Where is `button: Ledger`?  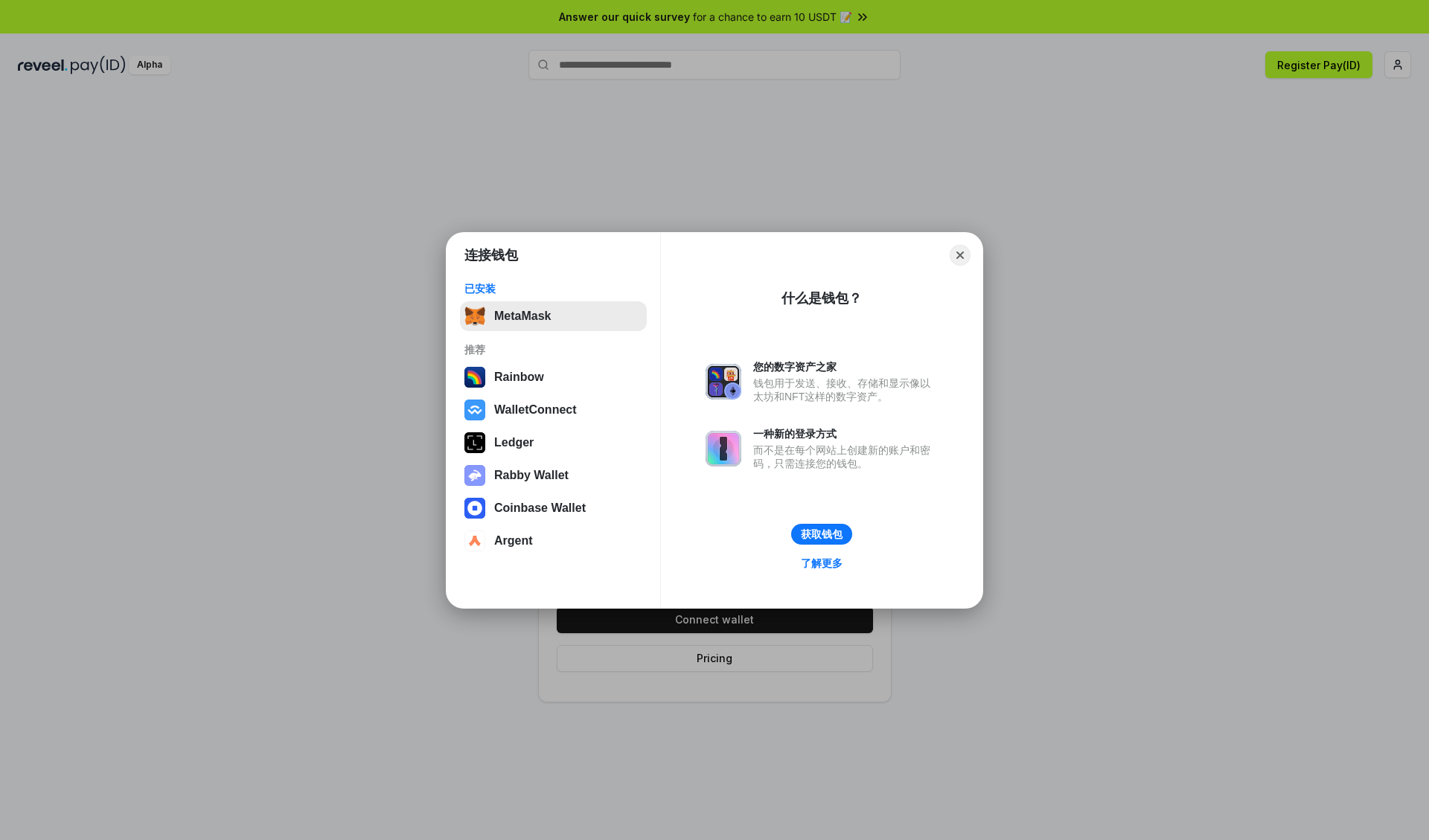
button: Ledger is located at coordinates (553, 442).